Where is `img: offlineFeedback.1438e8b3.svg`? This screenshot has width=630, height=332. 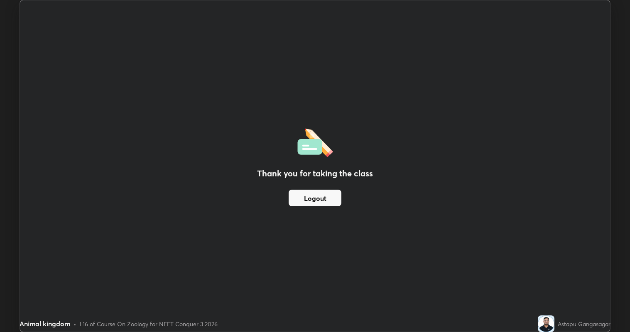 img: offlineFeedback.1438e8b3.svg is located at coordinates (315, 142).